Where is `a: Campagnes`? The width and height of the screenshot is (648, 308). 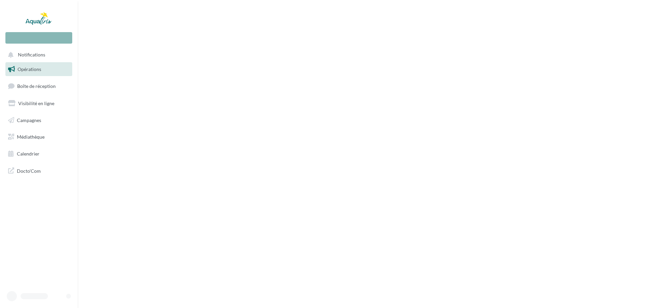 a: Campagnes is located at coordinates (39, 120).